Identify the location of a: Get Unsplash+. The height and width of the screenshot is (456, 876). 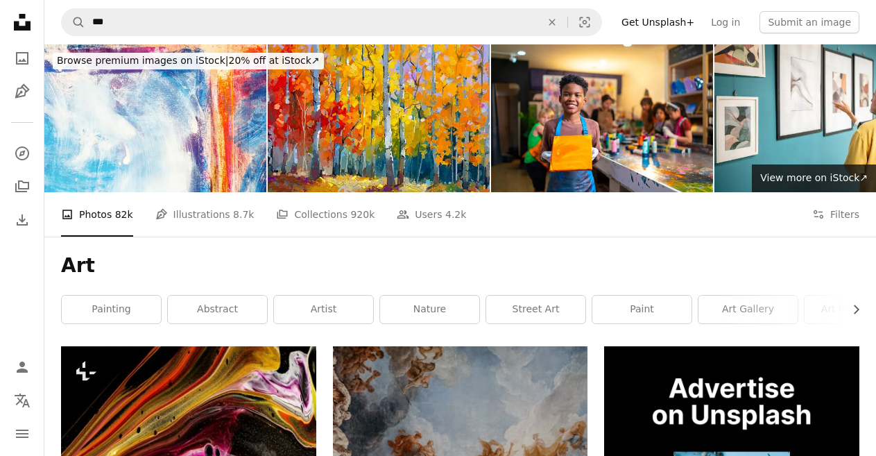
(658, 22).